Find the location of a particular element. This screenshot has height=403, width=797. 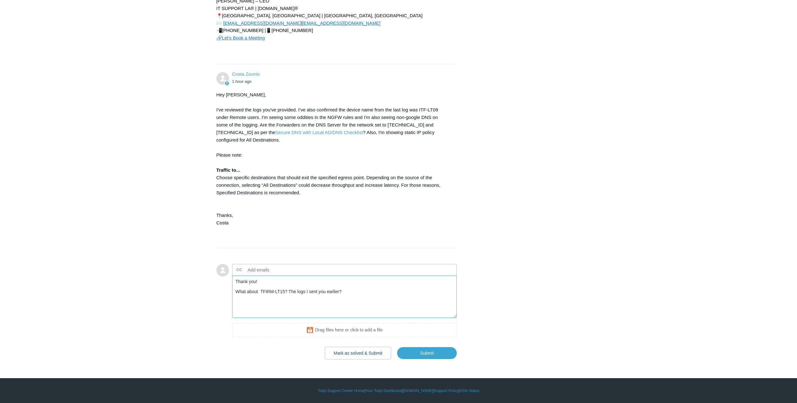

a: Support Policy is located at coordinates (446, 391).